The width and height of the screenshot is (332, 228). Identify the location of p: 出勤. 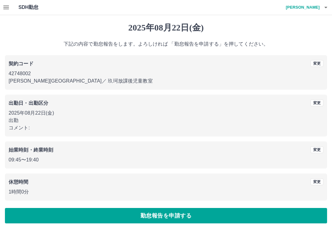
(166, 120).